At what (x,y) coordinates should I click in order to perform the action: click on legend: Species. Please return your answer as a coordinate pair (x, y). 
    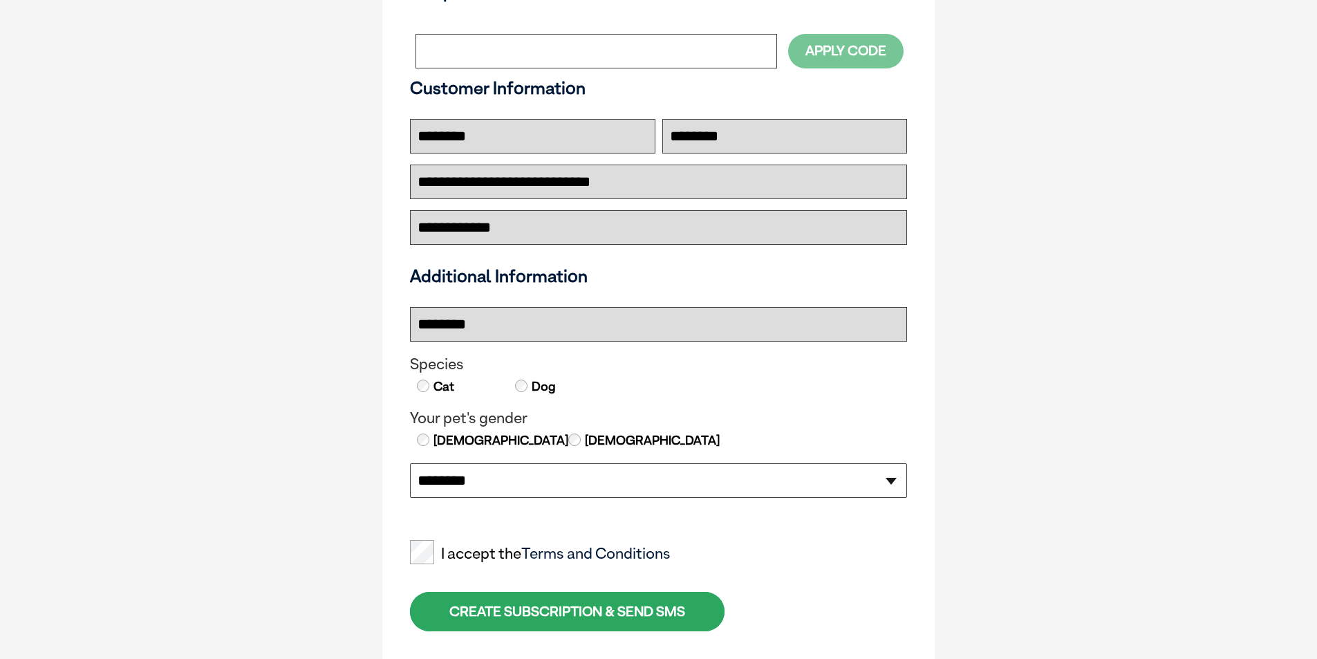
    Looking at the image, I should click on (658, 364).